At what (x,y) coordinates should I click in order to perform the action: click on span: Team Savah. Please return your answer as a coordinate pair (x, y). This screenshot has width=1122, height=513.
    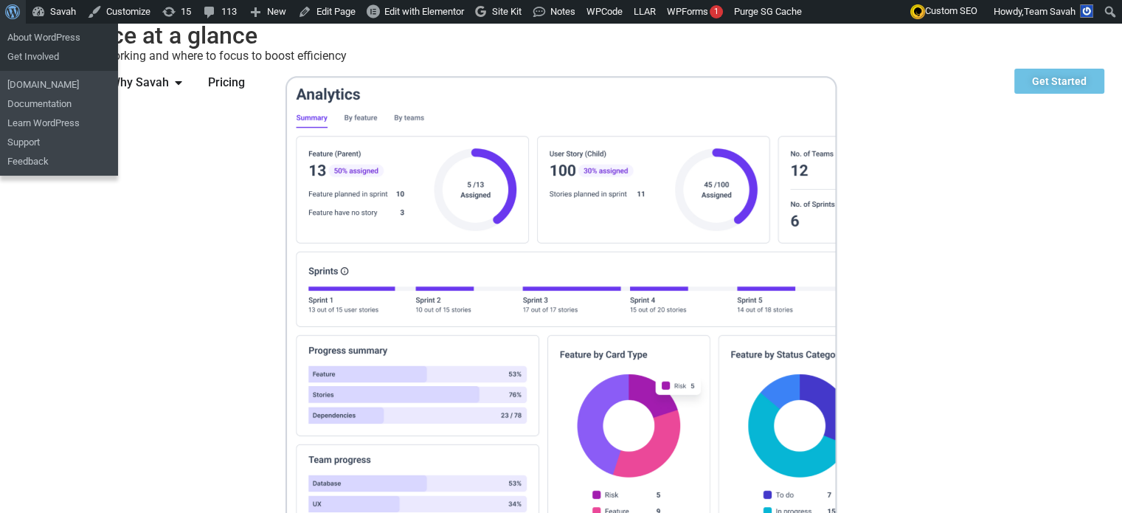
    Looking at the image, I should click on (1049, 11).